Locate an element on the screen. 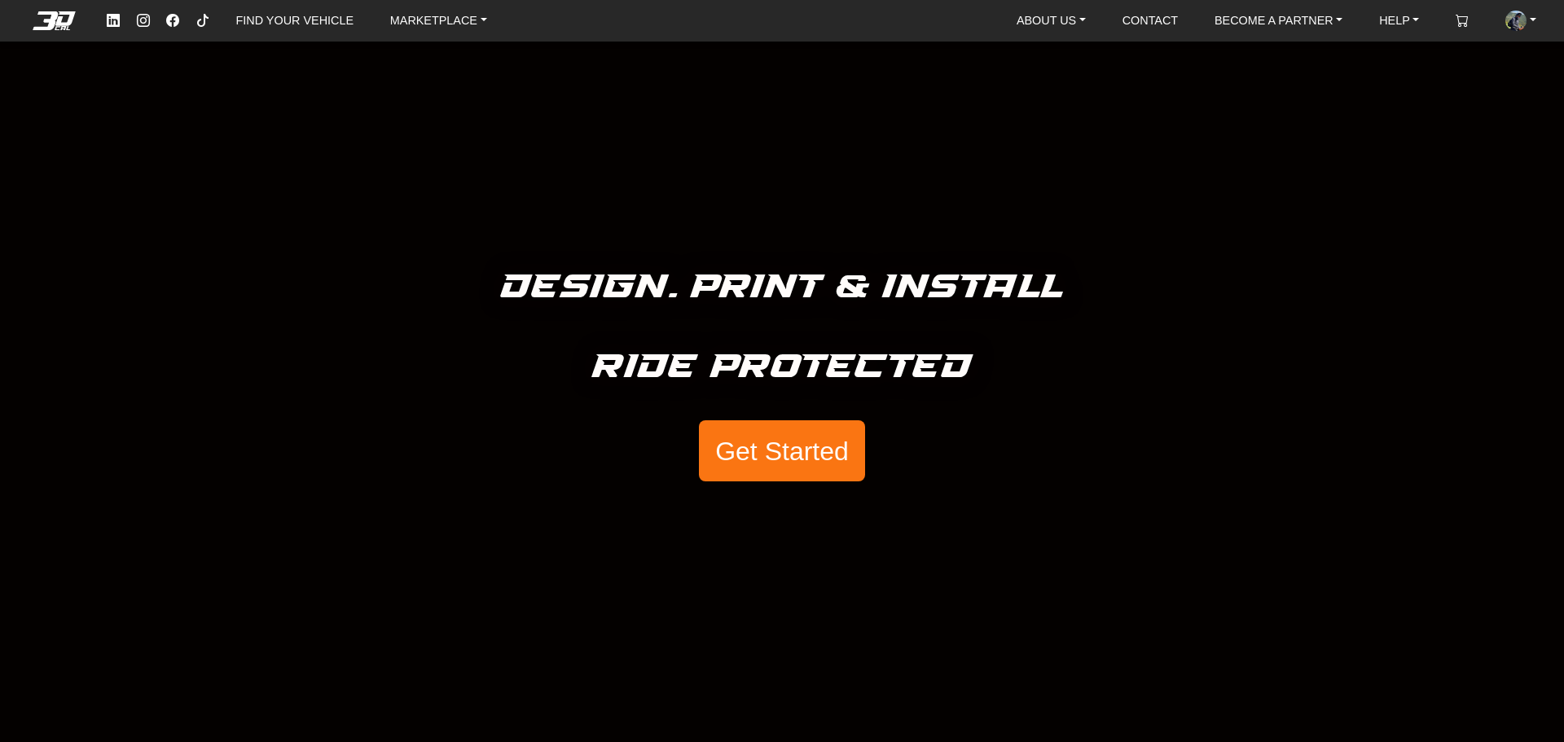 The width and height of the screenshot is (1564, 742). a: ABOUT US is located at coordinates (1051, 20).